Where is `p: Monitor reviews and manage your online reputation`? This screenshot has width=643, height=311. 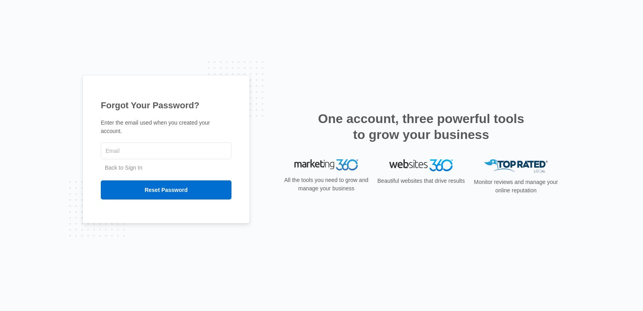
p: Monitor reviews and manage your online reputation is located at coordinates (516, 186).